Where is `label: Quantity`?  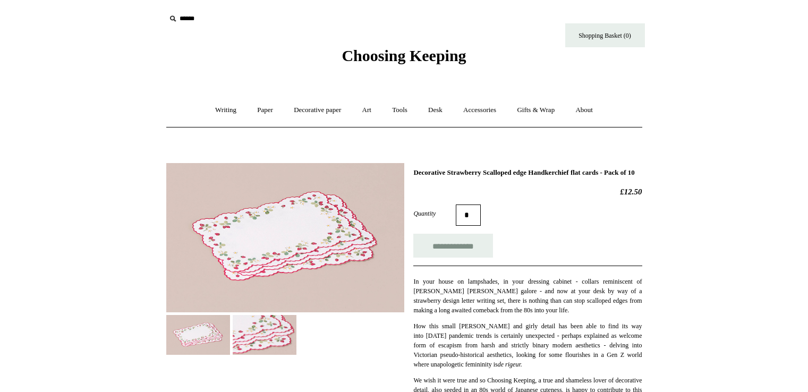 label: Quantity is located at coordinates (434, 213).